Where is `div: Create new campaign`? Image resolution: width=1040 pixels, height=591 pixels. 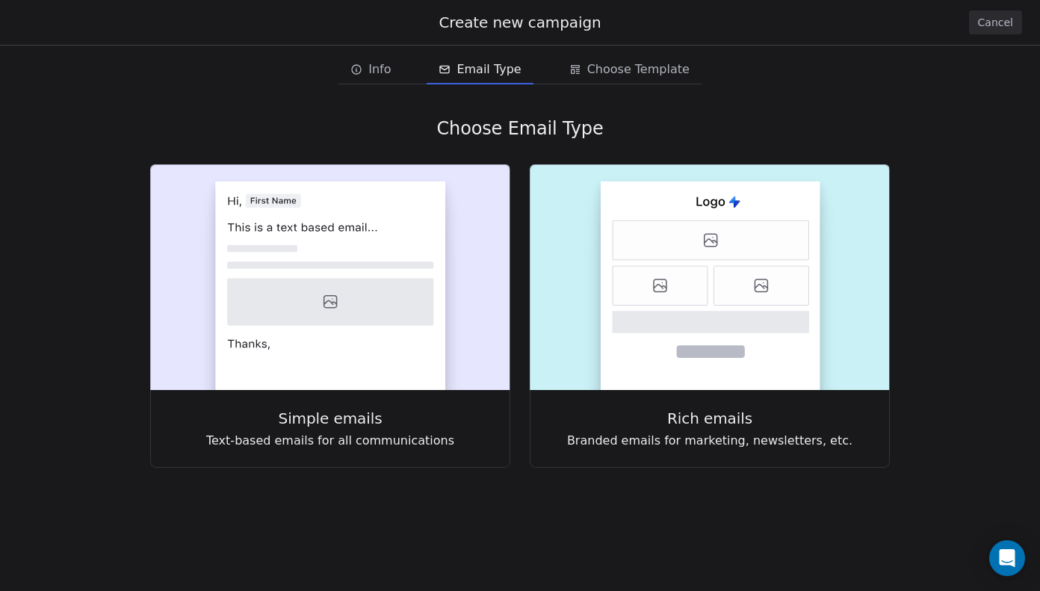
div: Create new campaign is located at coordinates (520, 22).